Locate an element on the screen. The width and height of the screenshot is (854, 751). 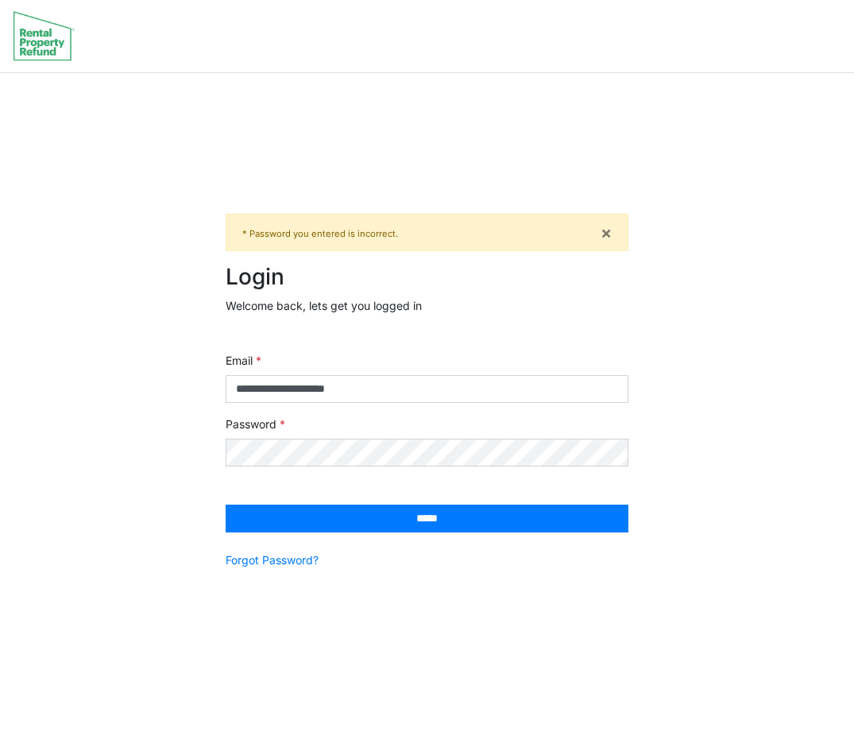
p: Welcome back, lets get you logged in is located at coordinates (427, 305).